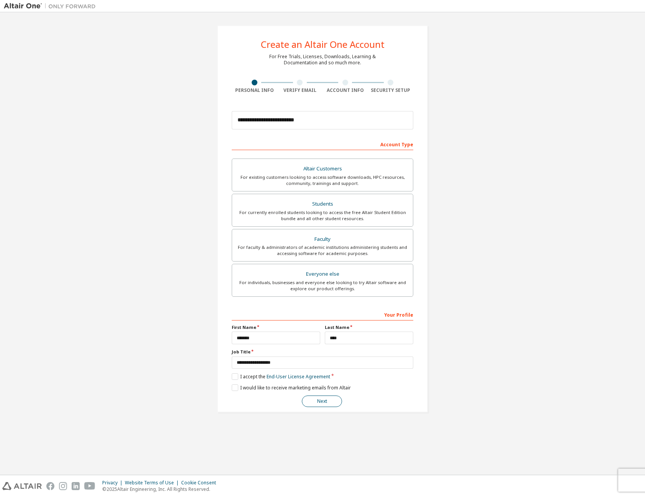 Image resolution: width=645 pixels, height=497 pixels. I want to click on img: linkedin.svg, so click(75, 486).